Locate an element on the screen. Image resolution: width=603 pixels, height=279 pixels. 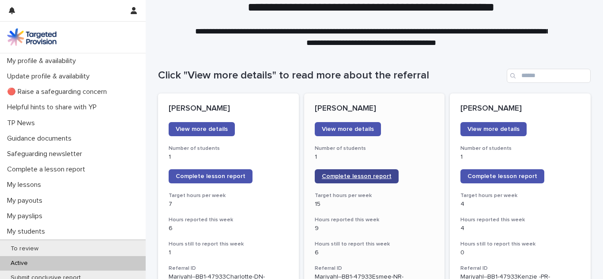
img: M5nRWzHhSzIhMunXDL62 is located at coordinates (32, 37).